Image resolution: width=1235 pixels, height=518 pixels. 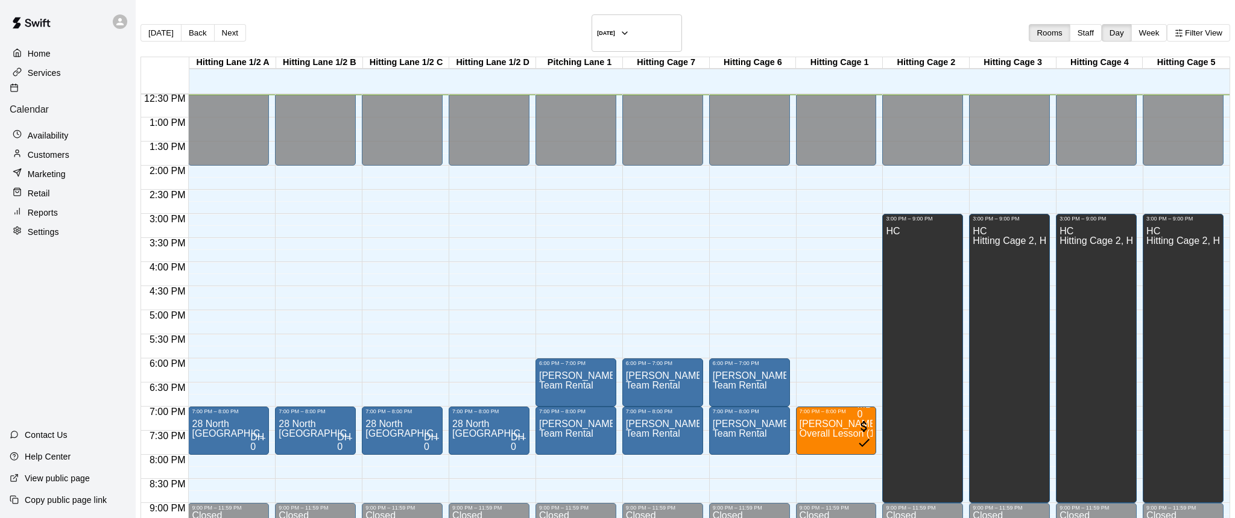 I want to click on p: Calendar, so click(x=68, y=110).